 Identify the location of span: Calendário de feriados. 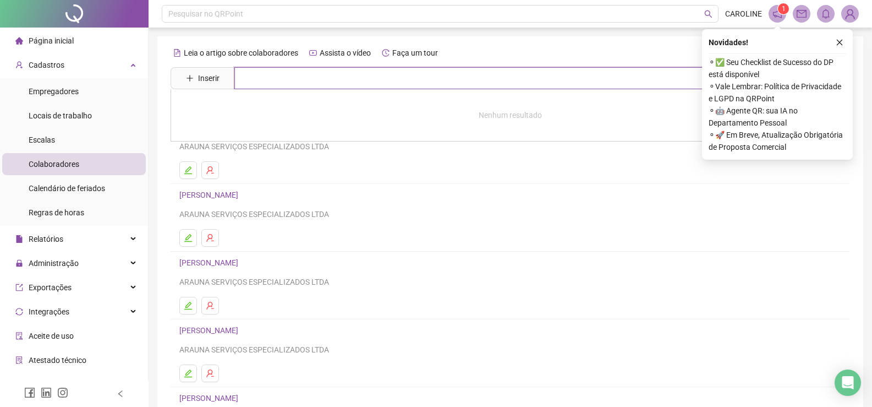
(67, 188).